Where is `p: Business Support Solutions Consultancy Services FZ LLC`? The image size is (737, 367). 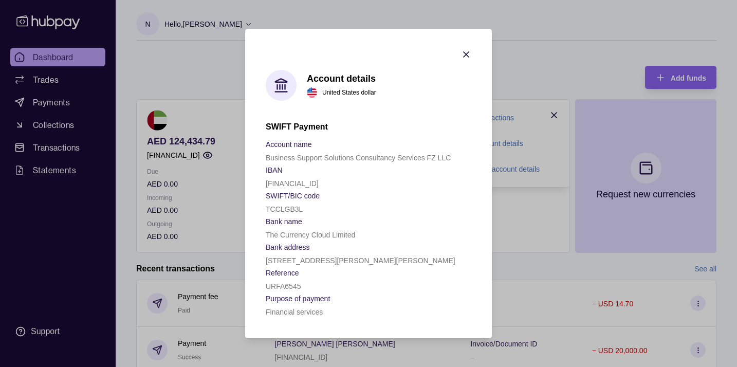 p: Business Support Solutions Consultancy Services FZ LLC is located at coordinates (358, 158).